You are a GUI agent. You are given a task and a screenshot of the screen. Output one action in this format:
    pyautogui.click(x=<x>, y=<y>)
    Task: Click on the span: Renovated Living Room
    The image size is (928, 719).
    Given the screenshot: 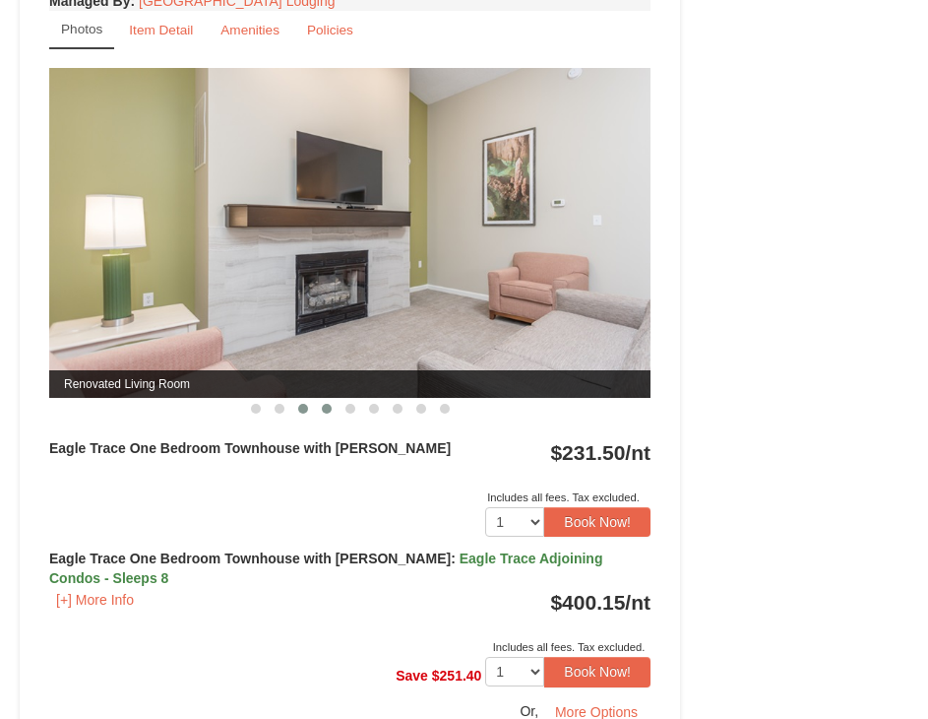 What is the action you would take?
    pyautogui.click(x=349, y=384)
    